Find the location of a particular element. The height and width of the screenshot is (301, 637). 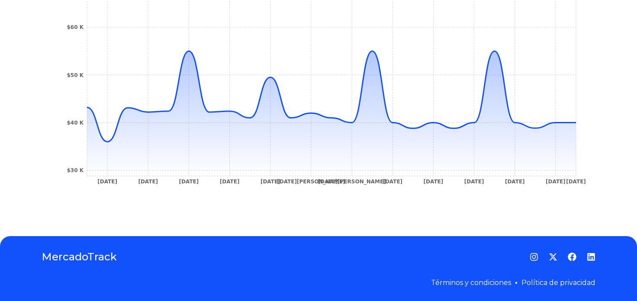

tspan: $50 K is located at coordinates (75, 75).